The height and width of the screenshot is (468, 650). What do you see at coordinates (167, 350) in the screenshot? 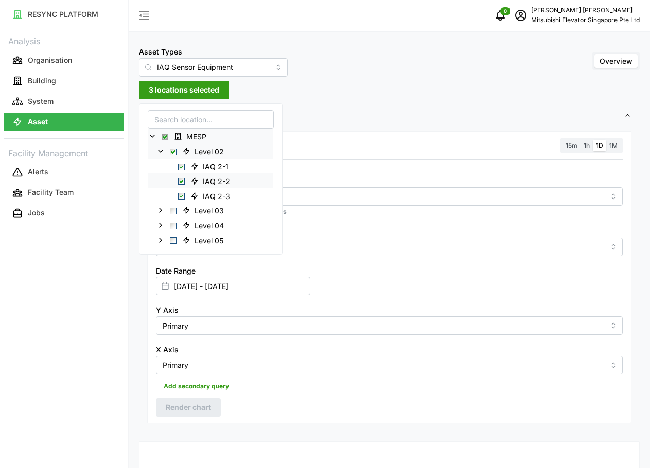
I see `label: X Axis` at bounding box center [167, 350].